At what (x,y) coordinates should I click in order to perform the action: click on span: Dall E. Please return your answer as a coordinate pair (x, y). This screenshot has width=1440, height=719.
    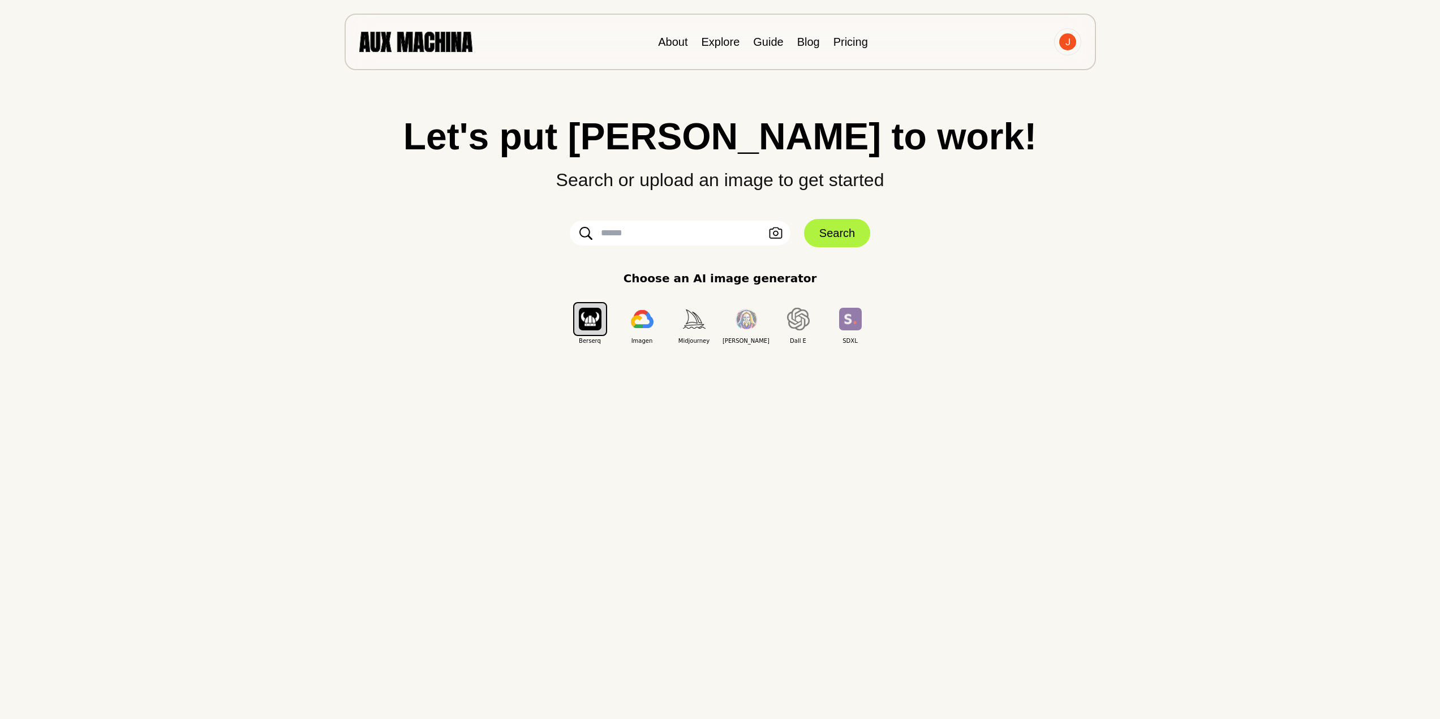
    Looking at the image, I should click on (798, 341).